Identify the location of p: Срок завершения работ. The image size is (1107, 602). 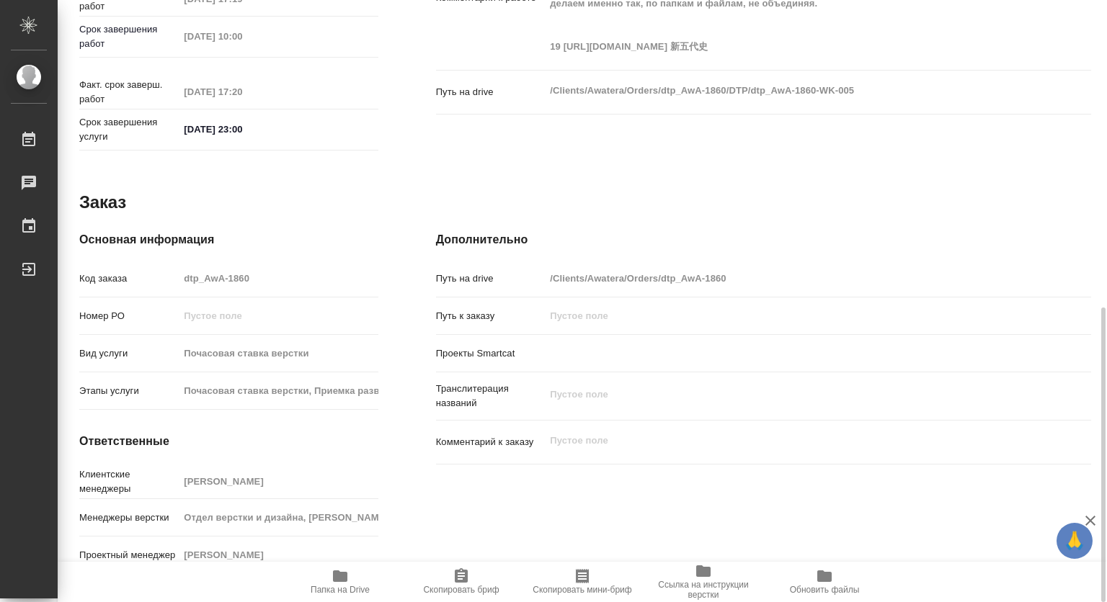
(129, 37).